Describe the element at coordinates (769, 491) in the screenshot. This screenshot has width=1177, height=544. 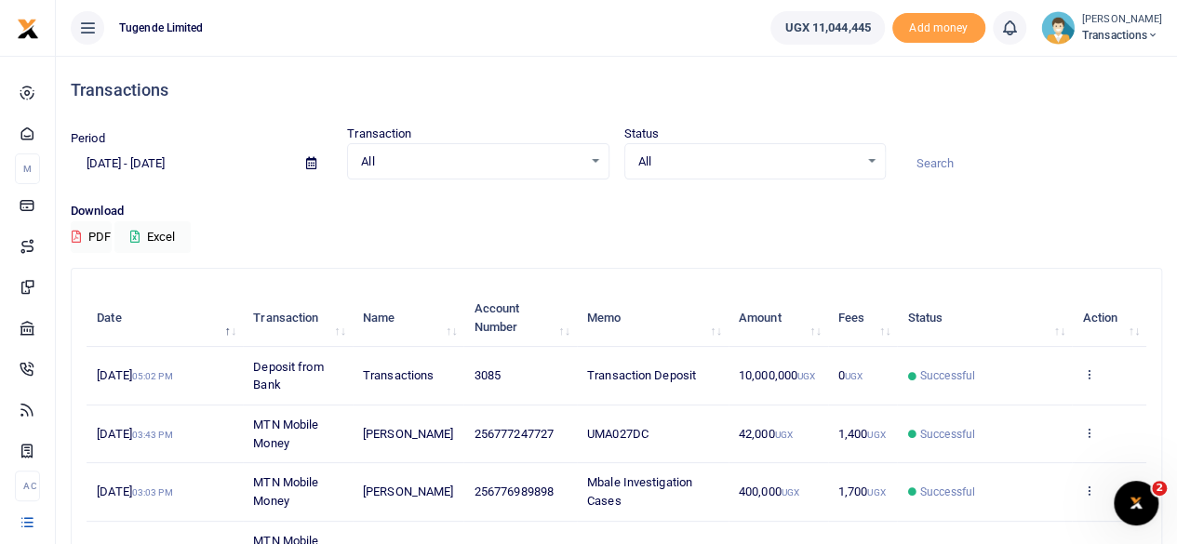
I see `span: 400,000` at that location.